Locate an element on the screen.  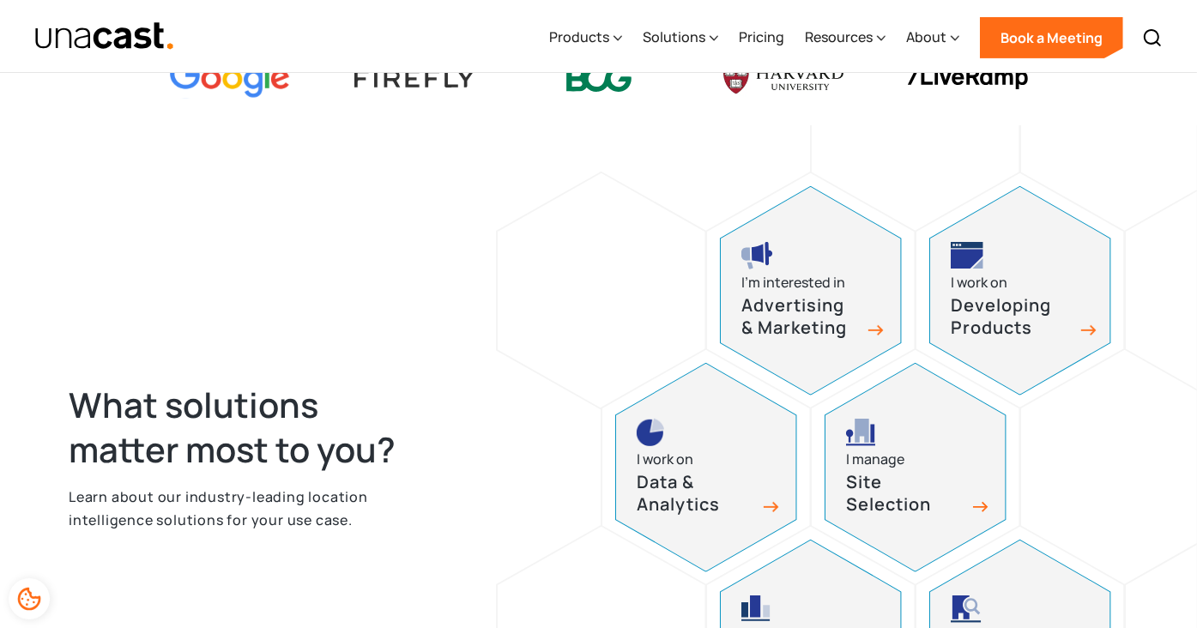
img: developing products icon is located at coordinates (967, 256).